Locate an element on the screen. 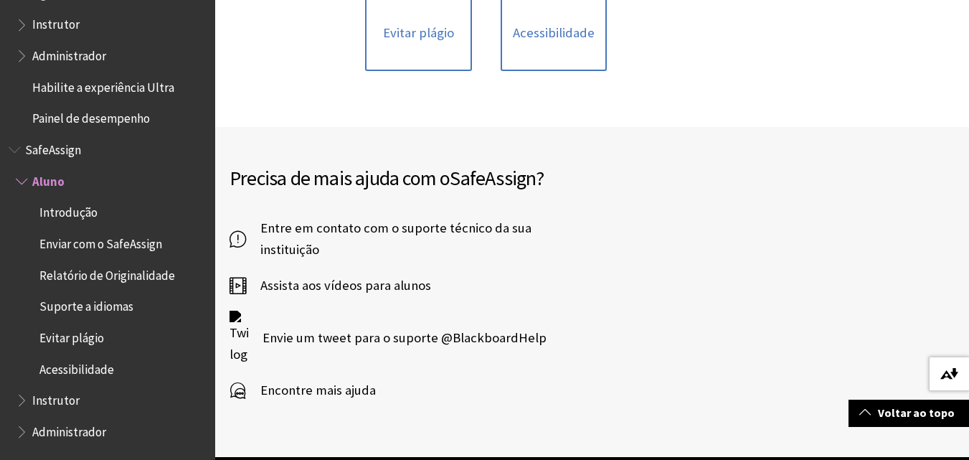 The image size is (969, 460). span: Suporte a idiomas is located at coordinates (86, 304).